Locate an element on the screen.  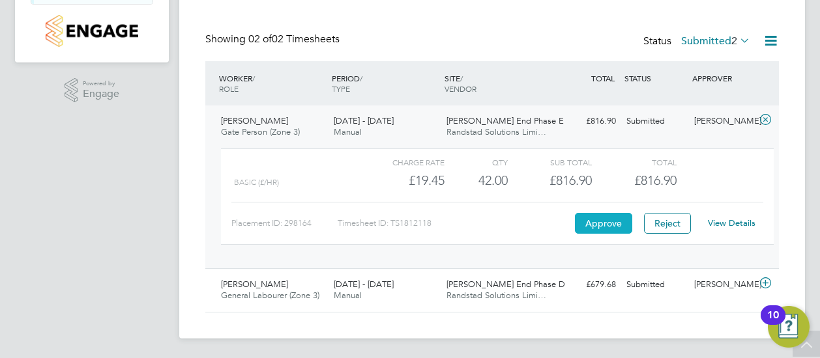
span: TOTAL is located at coordinates (603, 78).